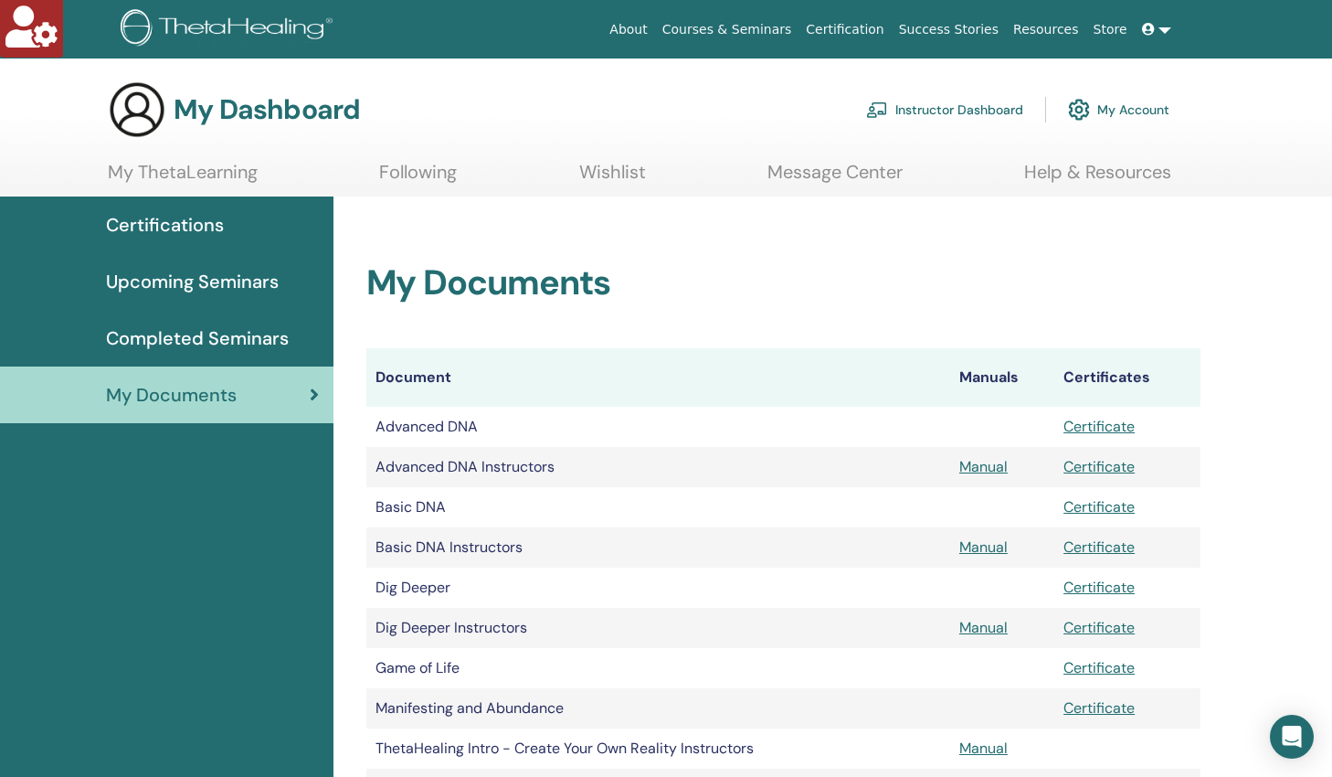  Describe the element at coordinates (1110, 29) in the screenshot. I see `a: Store` at that location.